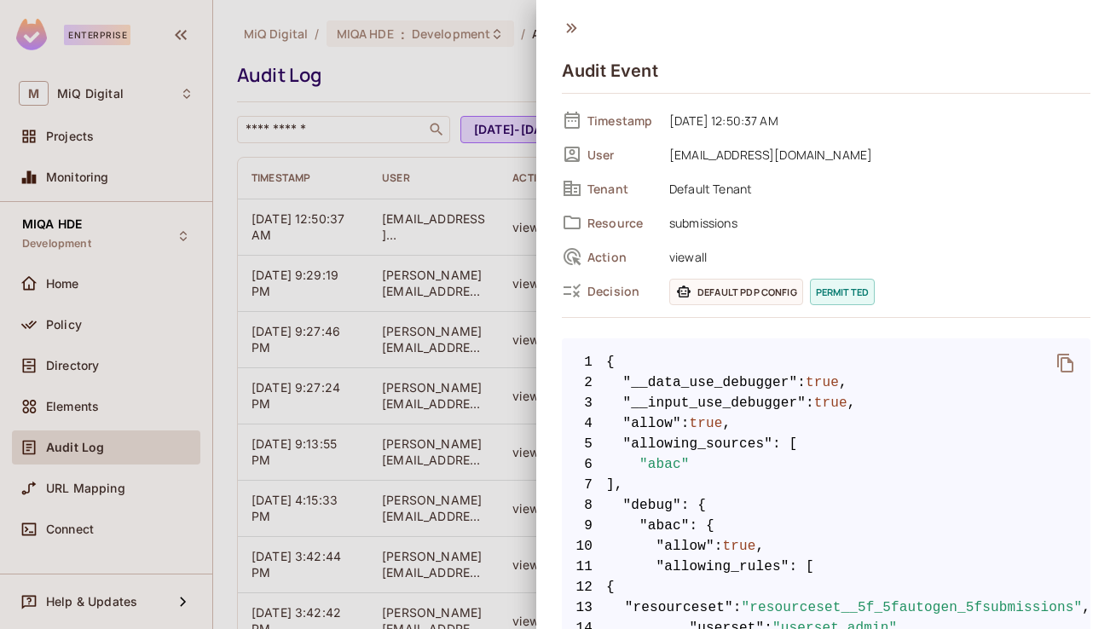  I want to click on button: delete, so click(1066, 363).